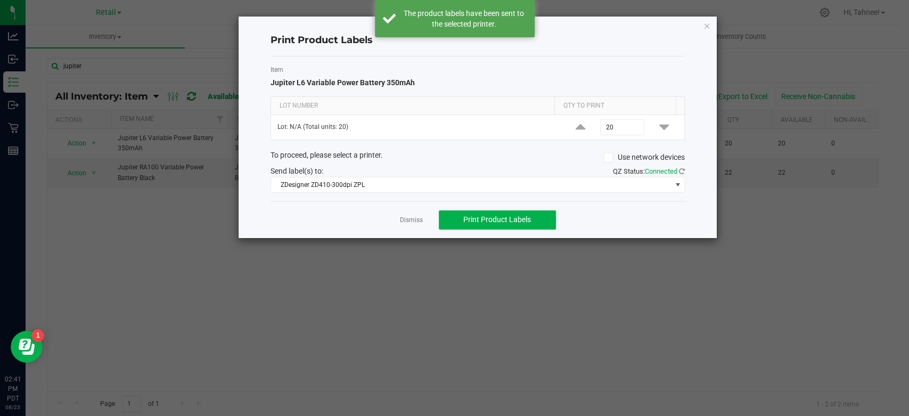 This screenshot has width=909, height=416. What do you see at coordinates (497, 220) in the screenshot?
I see `span: Print Product Labels` at bounding box center [497, 220].